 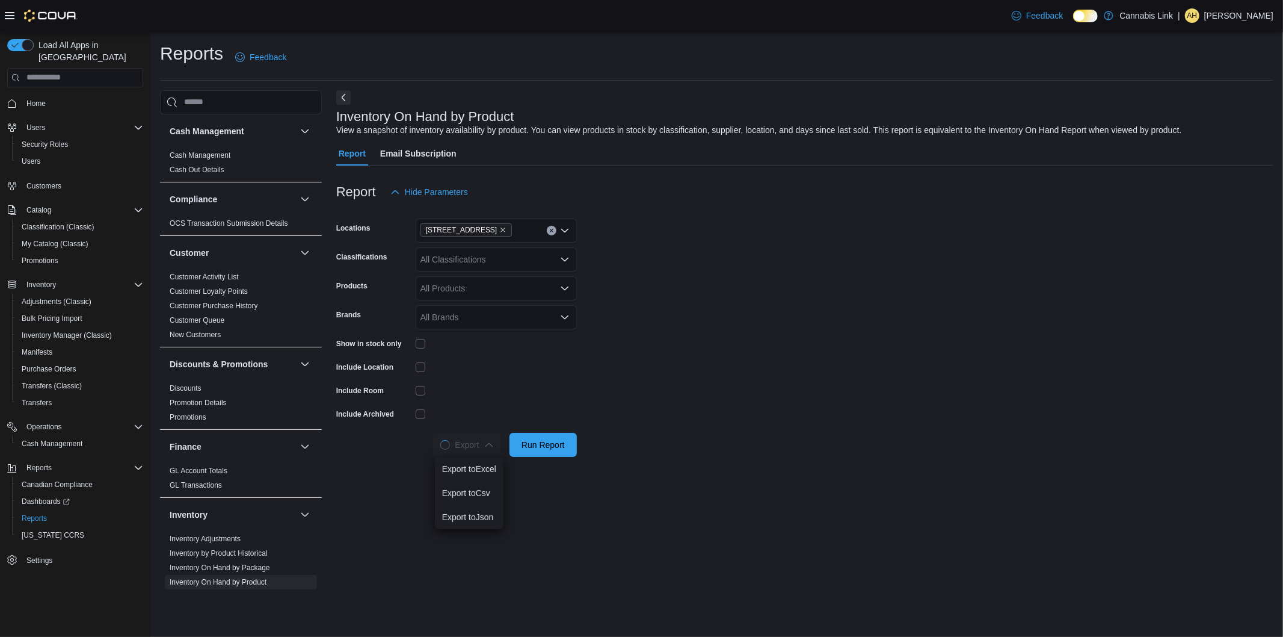 What do you see at coordinates (80, 403) in the screenshot?
I see `button: Transfers` at bounding box center [80, 403].